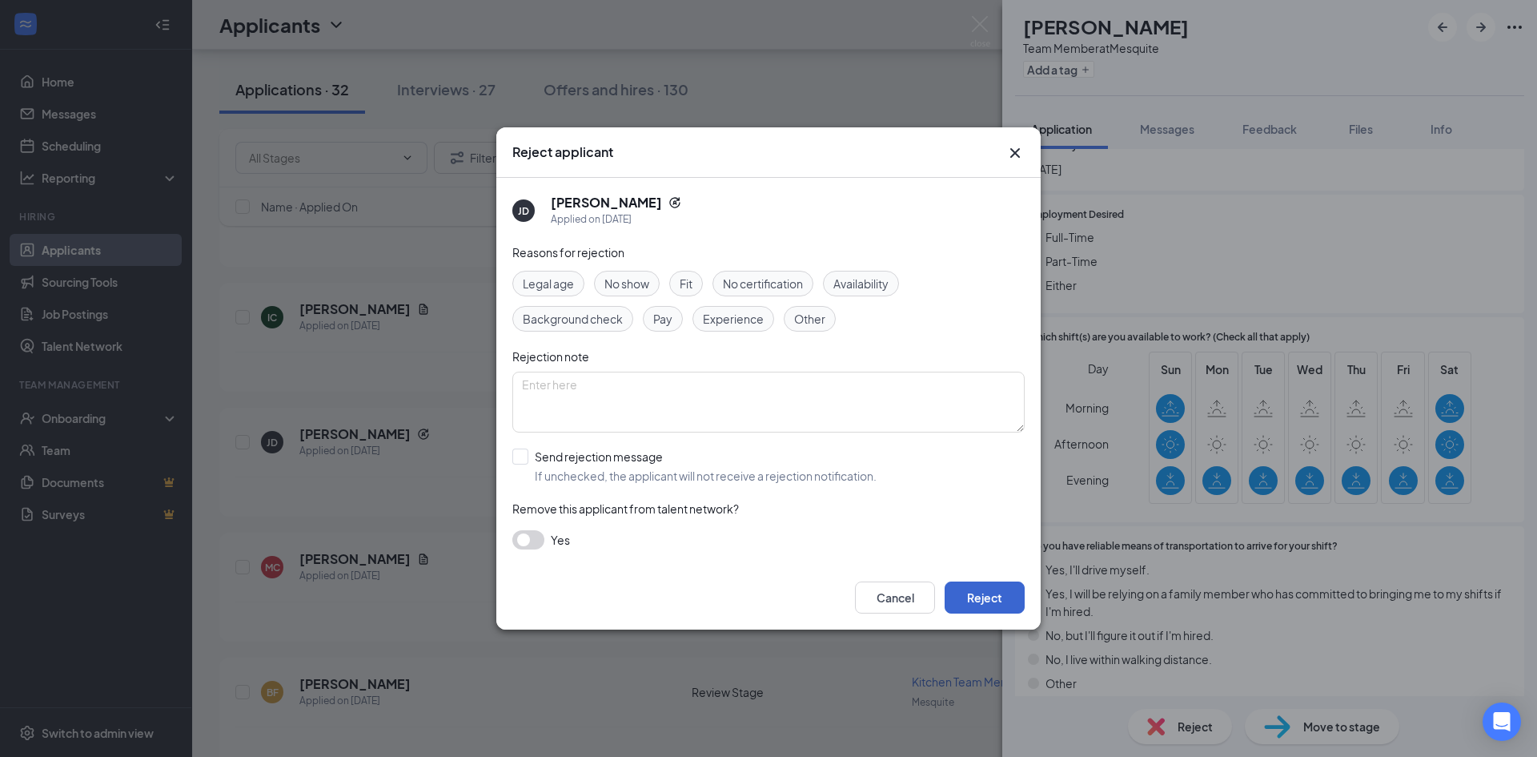 The width and height of the screenshot is (1537, 757). What do you see at coordinates (686, 283) in the screenshot?
I see `span: Fit` at bounding box center [686, 283].